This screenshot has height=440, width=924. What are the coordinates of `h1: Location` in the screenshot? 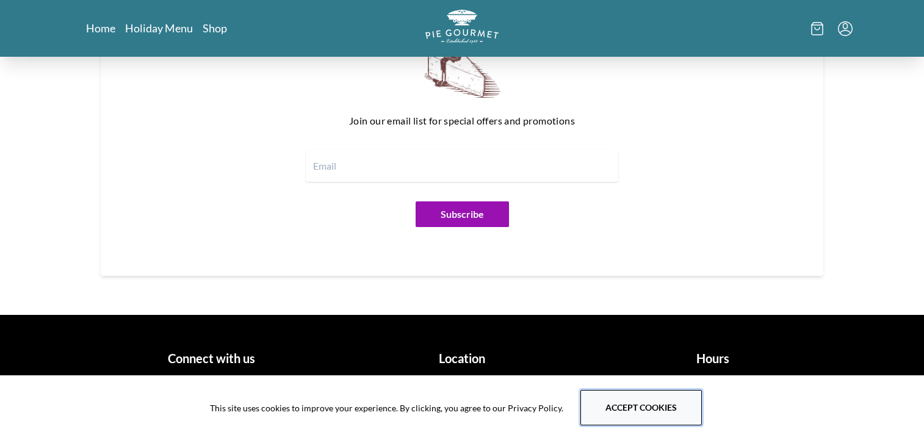 It's located at (462, 358).